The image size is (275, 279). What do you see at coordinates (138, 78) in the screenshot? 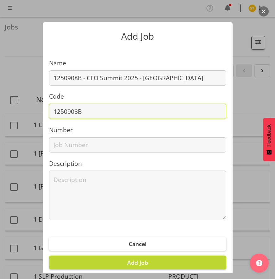
I see `input: Job Name` at bounding box center [138, 78].